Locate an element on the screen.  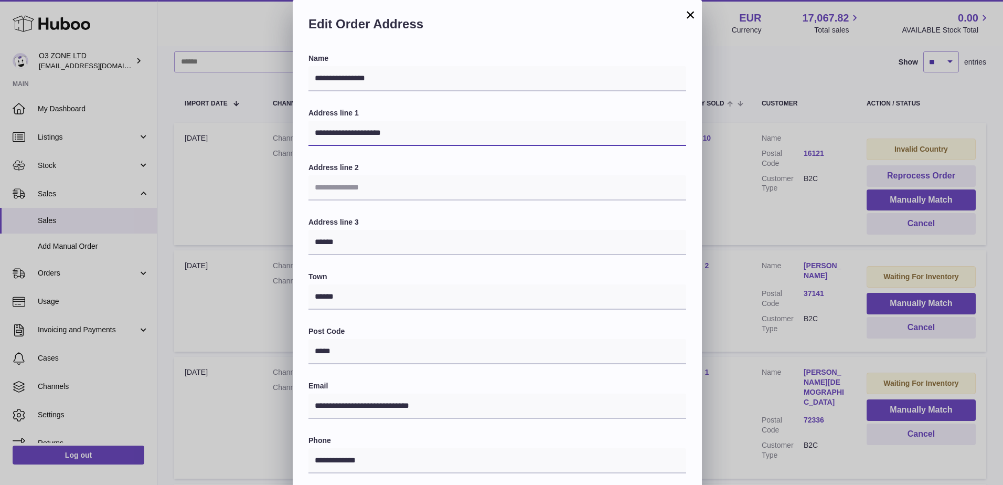
label: Town is located at coordinates (497, 276).